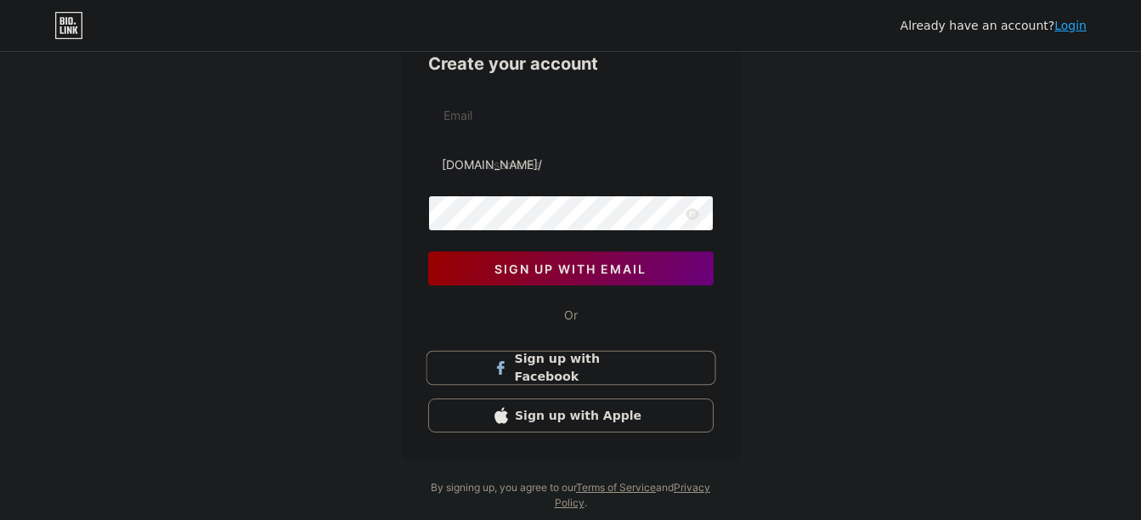 This screenshot has width=1141, height=520. Describe the element at coordinates (580, 415) in the screenshot. I see `span: Sign up with Apple` at that location.